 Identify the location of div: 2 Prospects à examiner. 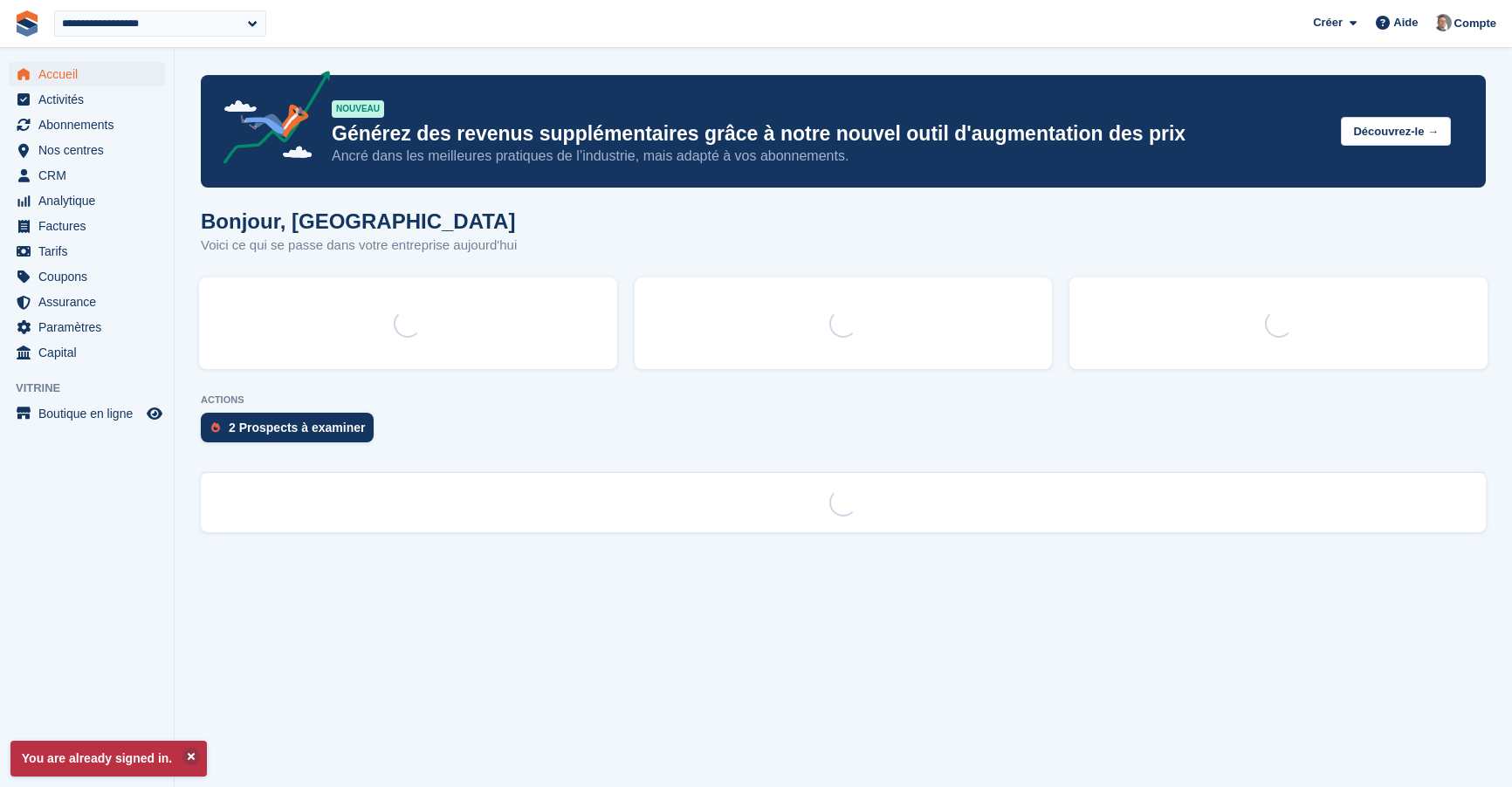
(297, 427).